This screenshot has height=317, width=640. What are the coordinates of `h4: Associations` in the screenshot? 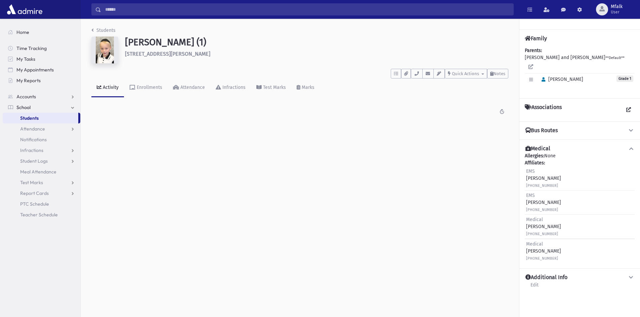 It's located at (543, 110).